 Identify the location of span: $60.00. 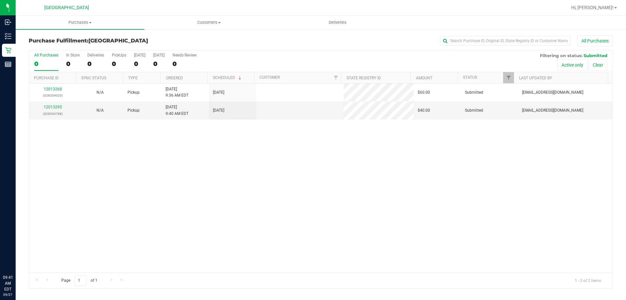
(424, 92).